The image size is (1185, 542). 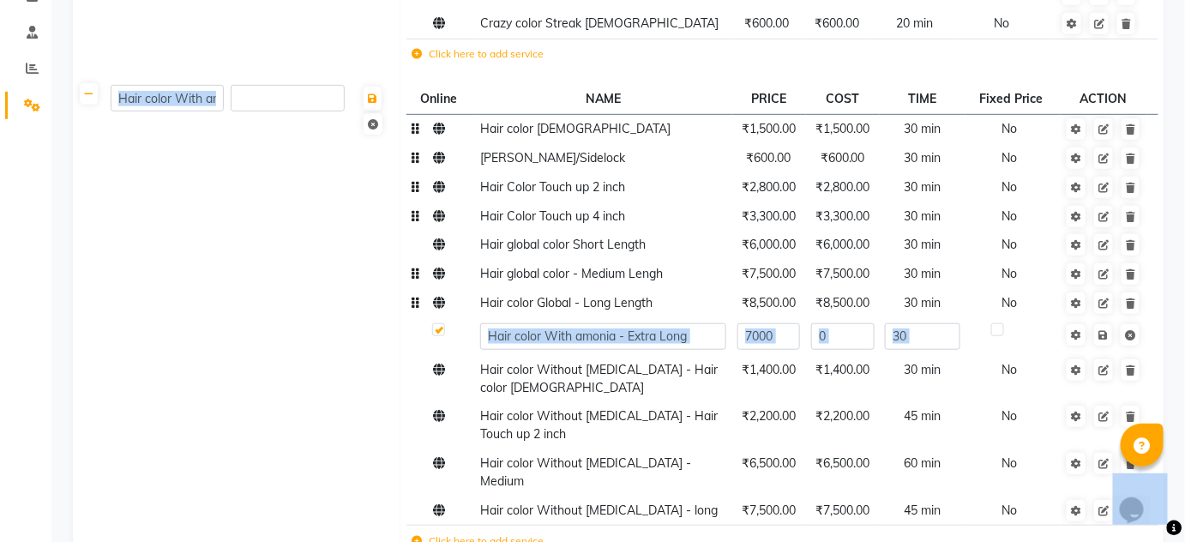 I want to click on label: Click here to add service, so click(x=478, y=54).